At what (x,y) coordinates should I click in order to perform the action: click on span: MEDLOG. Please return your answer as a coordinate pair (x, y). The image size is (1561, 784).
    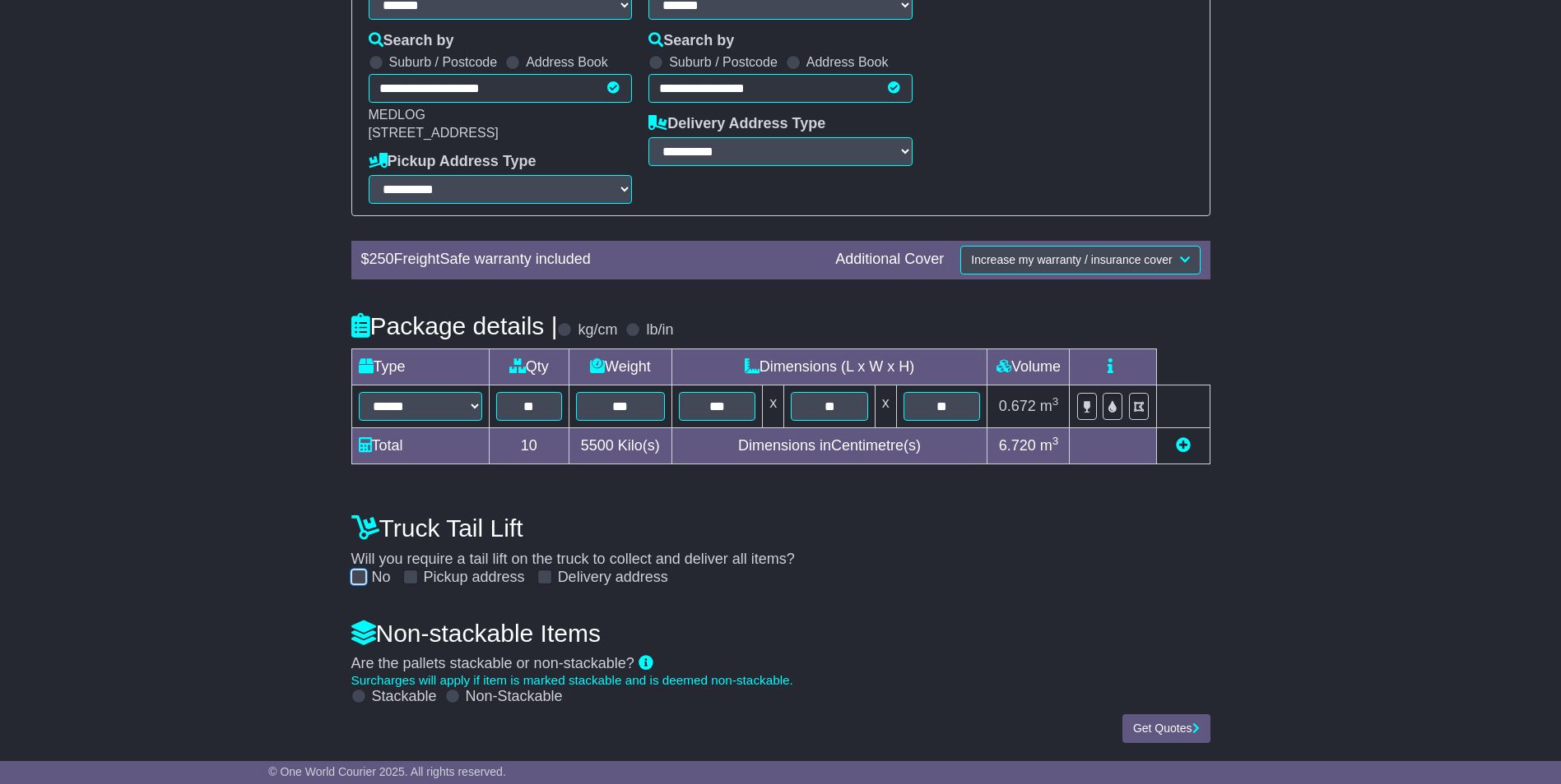
    Looking at the image, I should click on (396, 115).